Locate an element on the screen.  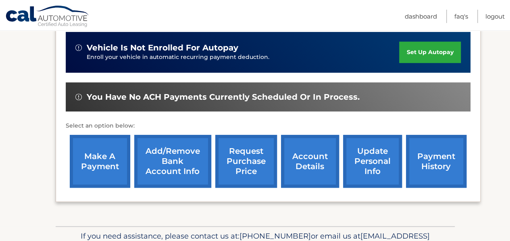
a: payment history is located at coordinates (436, 161).